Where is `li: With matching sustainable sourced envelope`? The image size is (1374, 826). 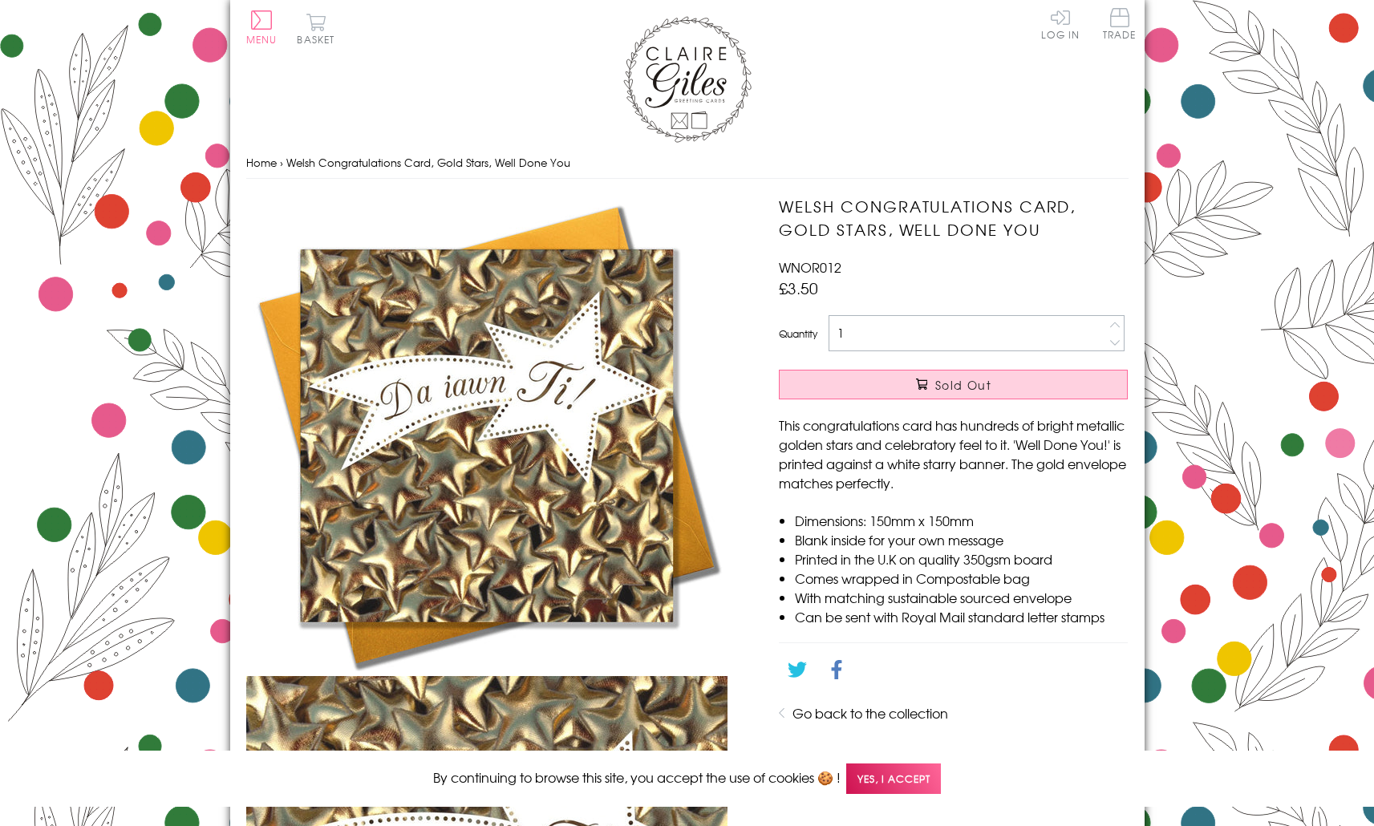
li: With matching sustainable sourced envelope is located at coordinates (961, 597).